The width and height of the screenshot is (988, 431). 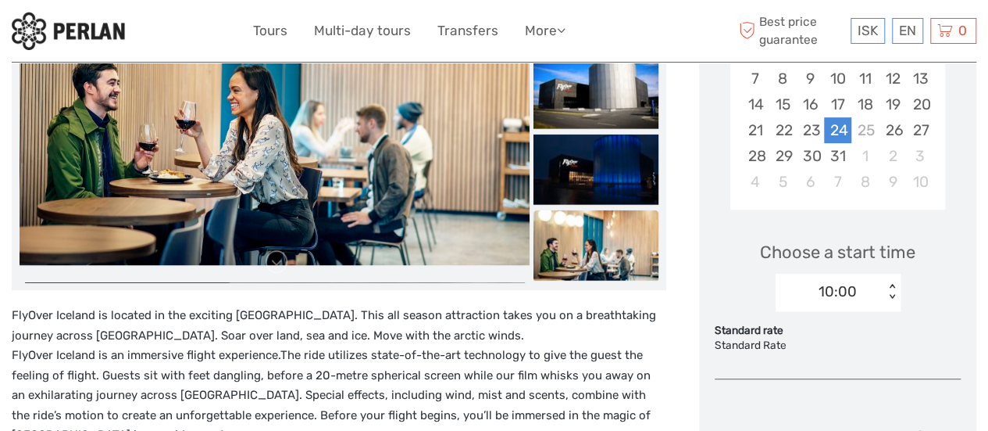 What do you see at coordinates (920, 78) in the screenshot?
I see `div: Choose Saturday, December 13th, 2025` at bounding box center [920, 78].